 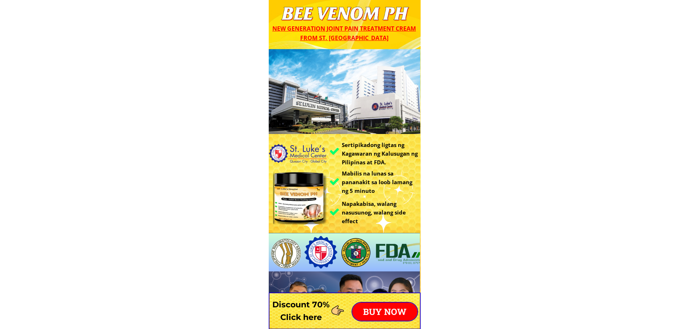 What do you see at coordinates (385, 312) in the screenshot?
I see `p: BUY NOW` at bounding box center [385, 312].